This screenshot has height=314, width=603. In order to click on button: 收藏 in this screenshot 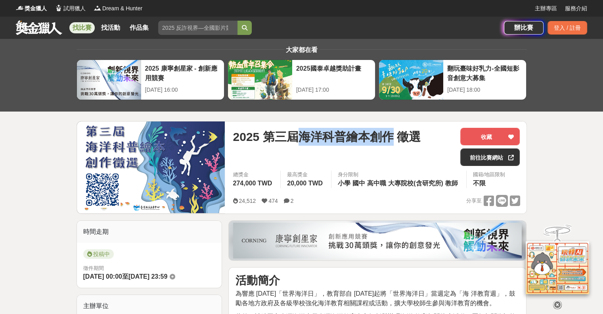, I will do `click(490, 136)`.